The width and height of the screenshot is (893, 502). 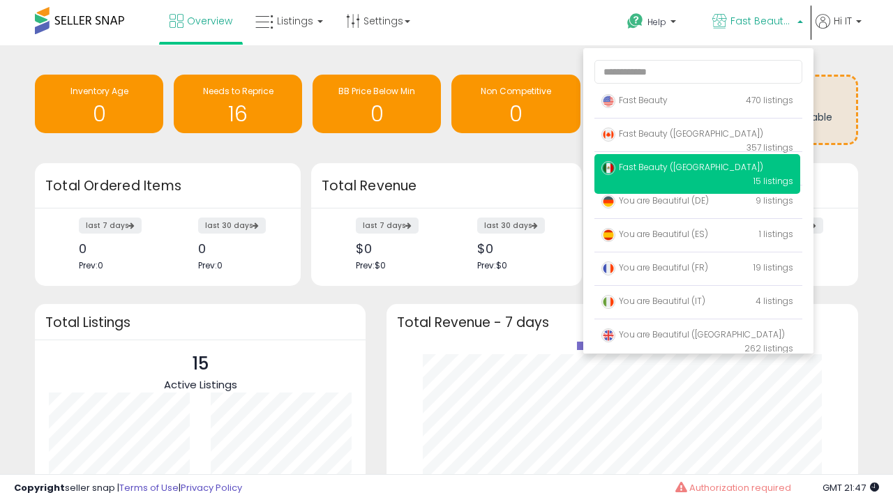 I want to click on span: 262 listings, so click(x=769, y=348).